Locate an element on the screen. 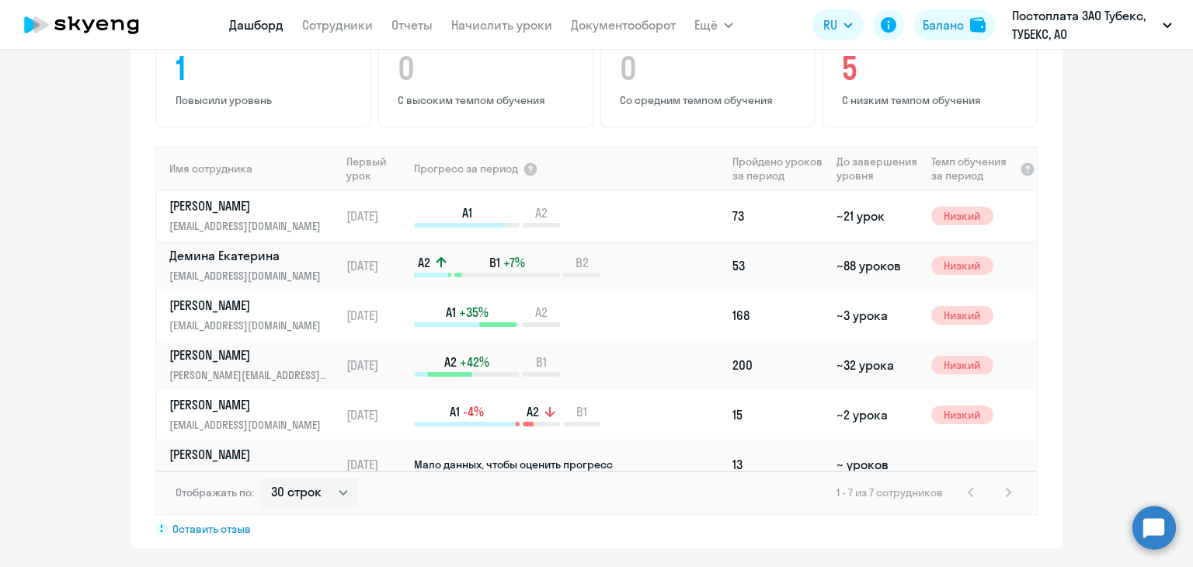 Image resolution: width=1193 pixels, height=567 pixels. td: 168 is located at coordinates (778, 315).